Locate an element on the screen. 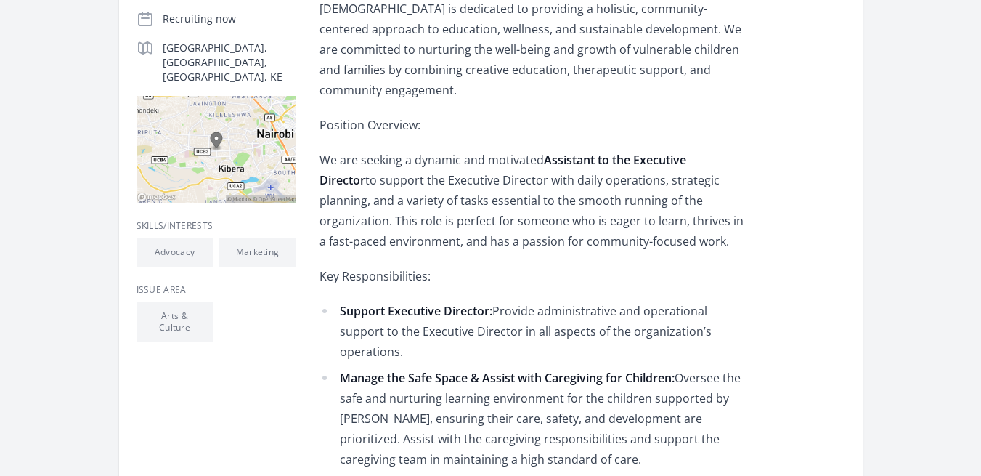 The width and height of the screenshot is (981, 476). li: Provide administrative and operational support to the Executive Director in all aspects of the or... is located at coordinates (532, 331).